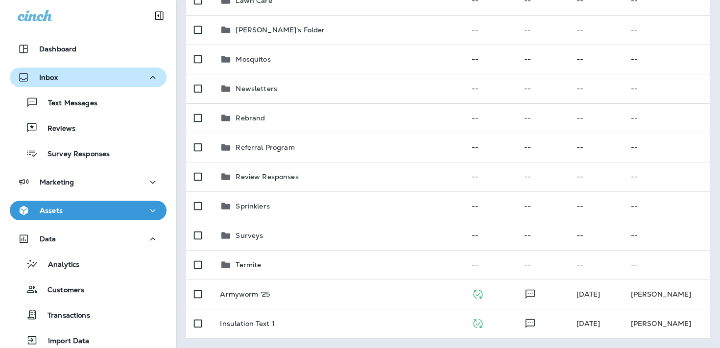 This screenshot has height=348, width=720. I want to click on p: Sprinklers, so click(252, 206).